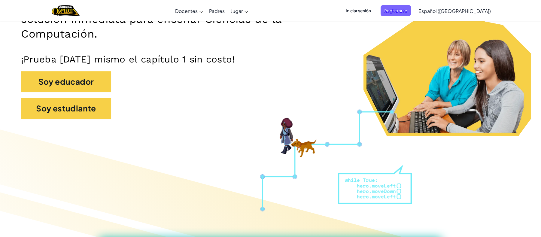  I want to click on span: Docentes, so click(186, 11).